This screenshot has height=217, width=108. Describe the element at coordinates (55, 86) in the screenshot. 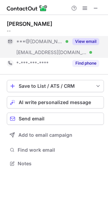

I see `div: Save to List / ATS / CRM` at that location.